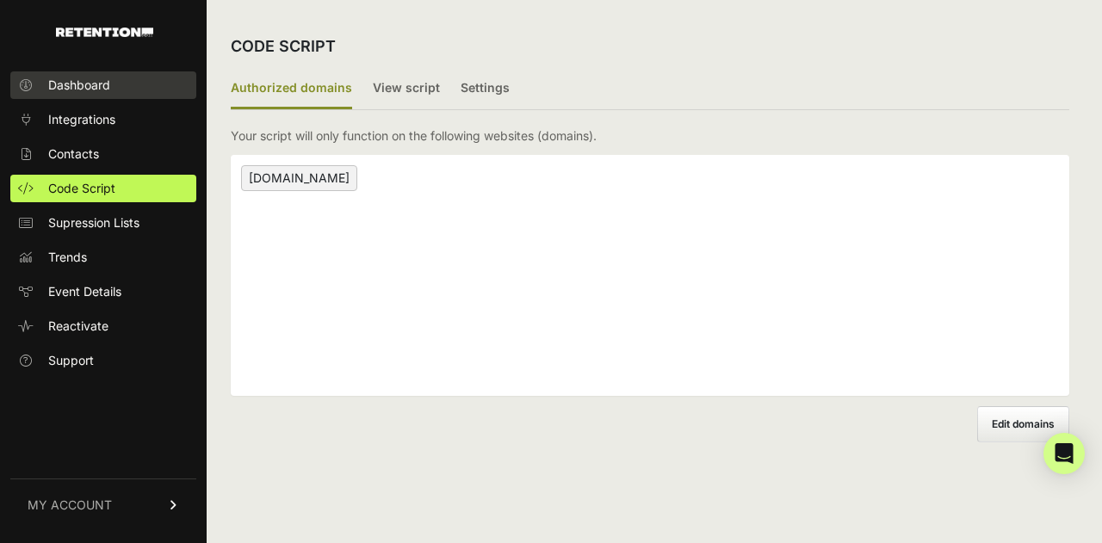  What do you see at coordinates (82, 189) in the screenshot?
I see `span: Code Script` at bounding box center [82, 189].